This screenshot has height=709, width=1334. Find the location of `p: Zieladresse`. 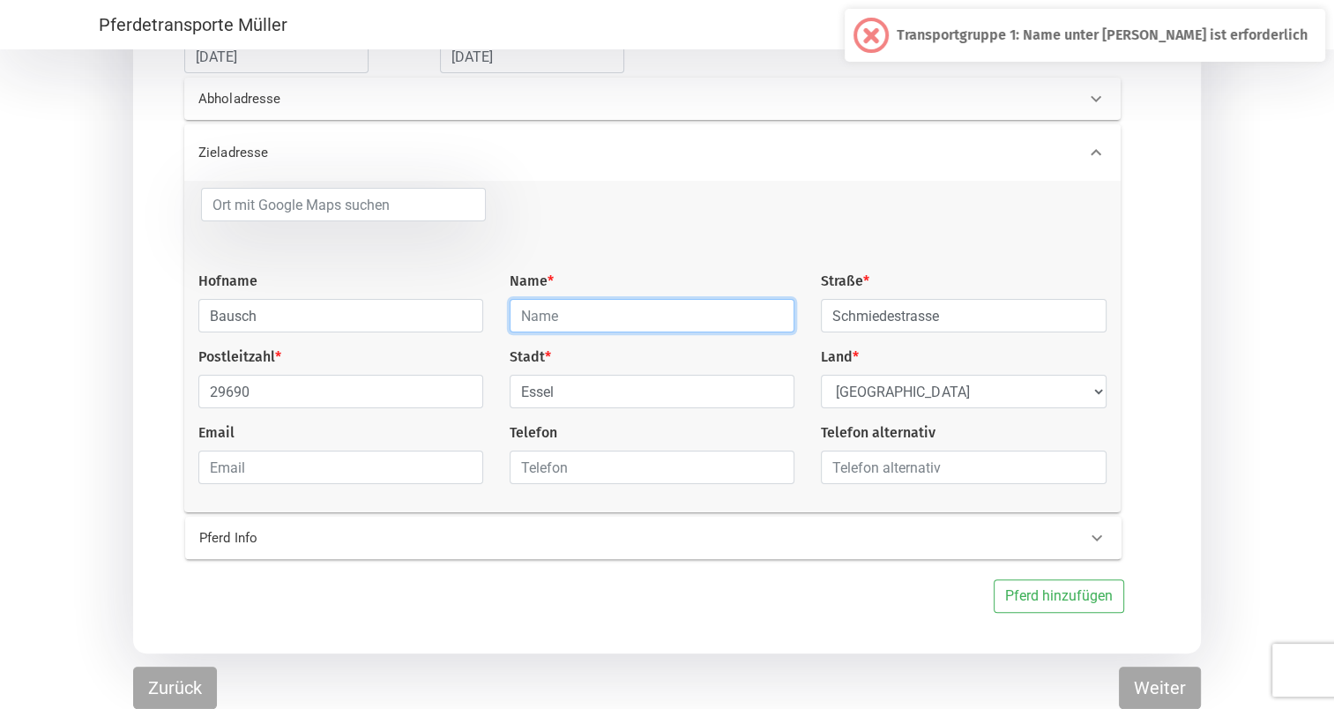

p: Zieladresse is located at coordinates (404, 153).